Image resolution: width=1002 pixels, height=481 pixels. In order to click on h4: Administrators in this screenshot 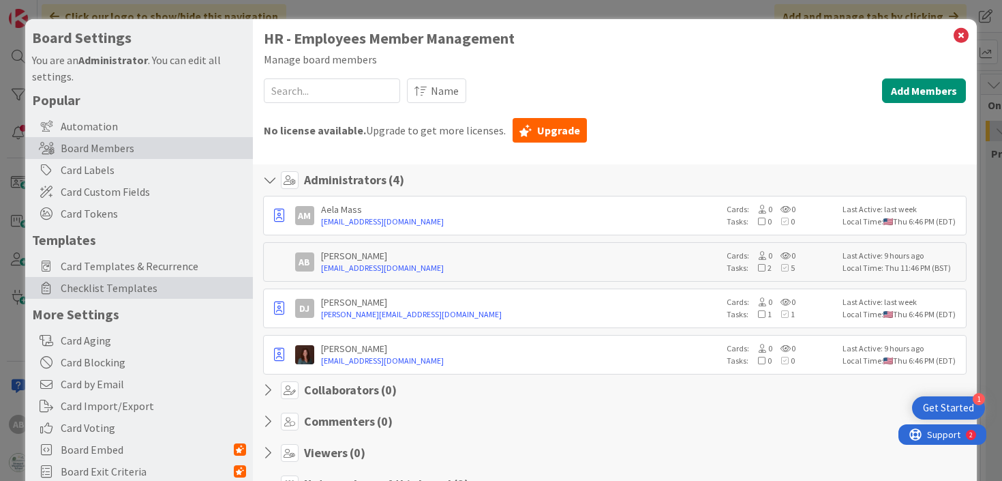, I will do `click(354, 180)`.